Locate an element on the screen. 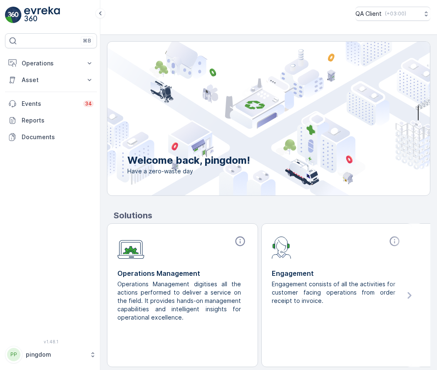  a: Events34 is located at coordinates (51, 104).